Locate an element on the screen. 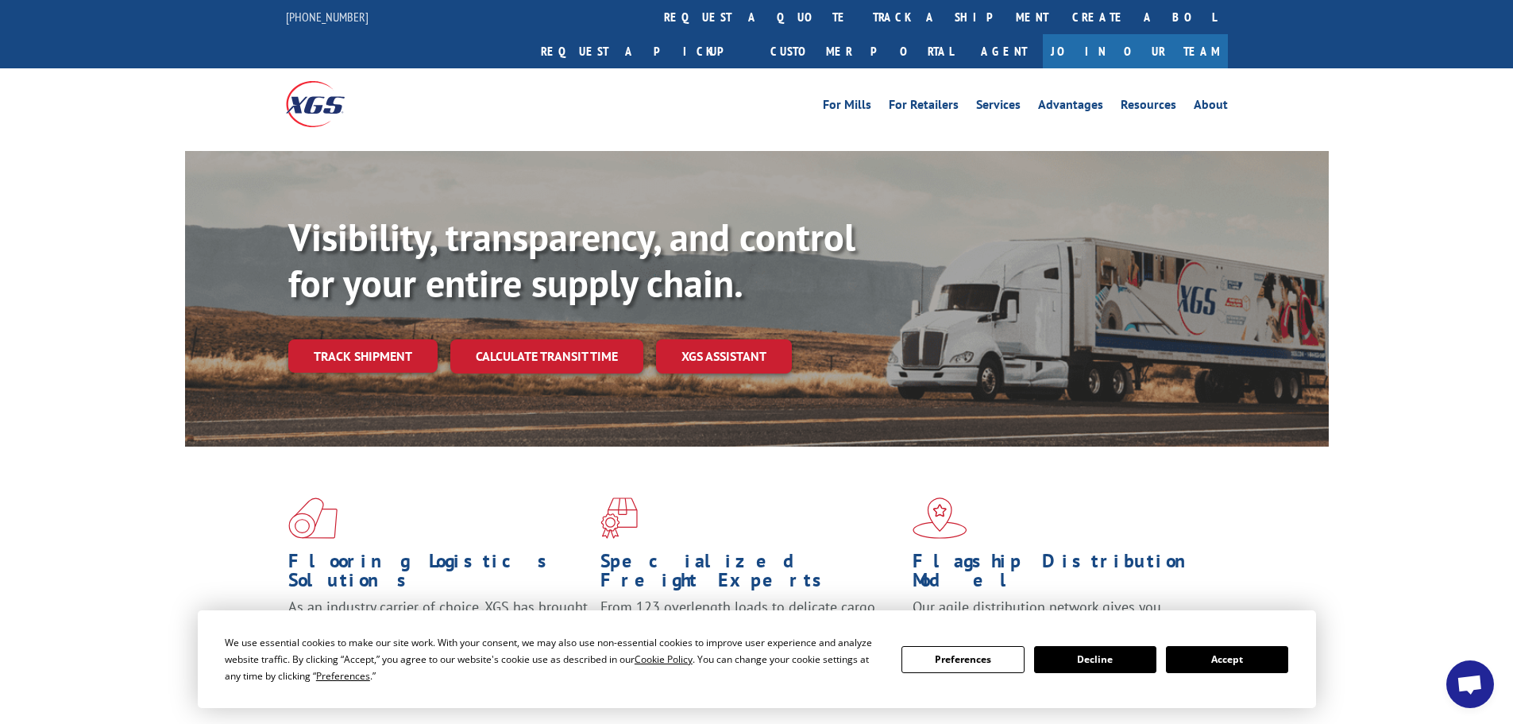 The image size is (1513, 724). button: Decline is located at coordinates (1095, 659).